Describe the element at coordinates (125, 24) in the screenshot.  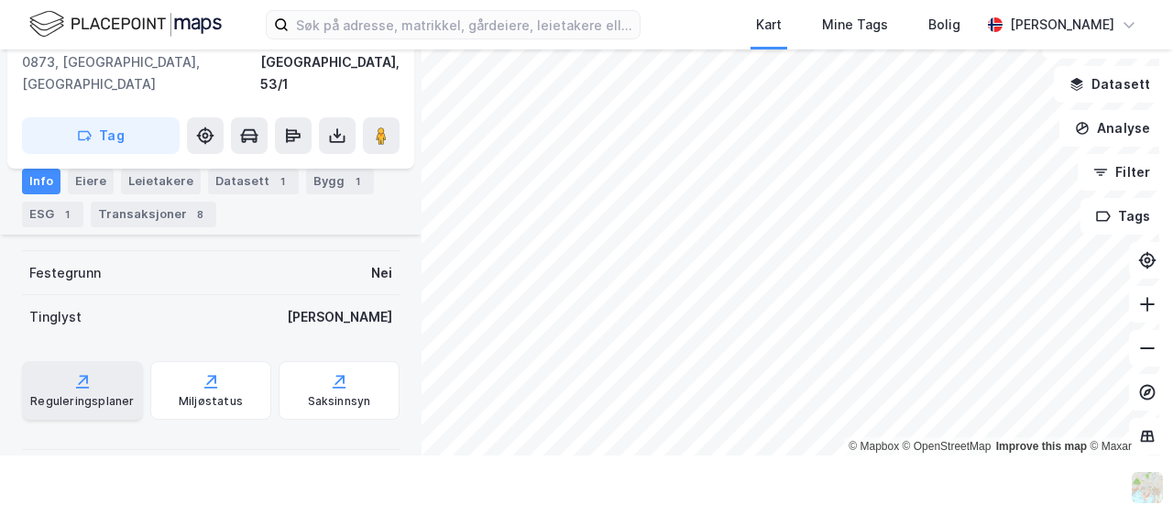
I see `img: logo.f888ab2527a4732fd821a326f86c7f29.svg` at that location.